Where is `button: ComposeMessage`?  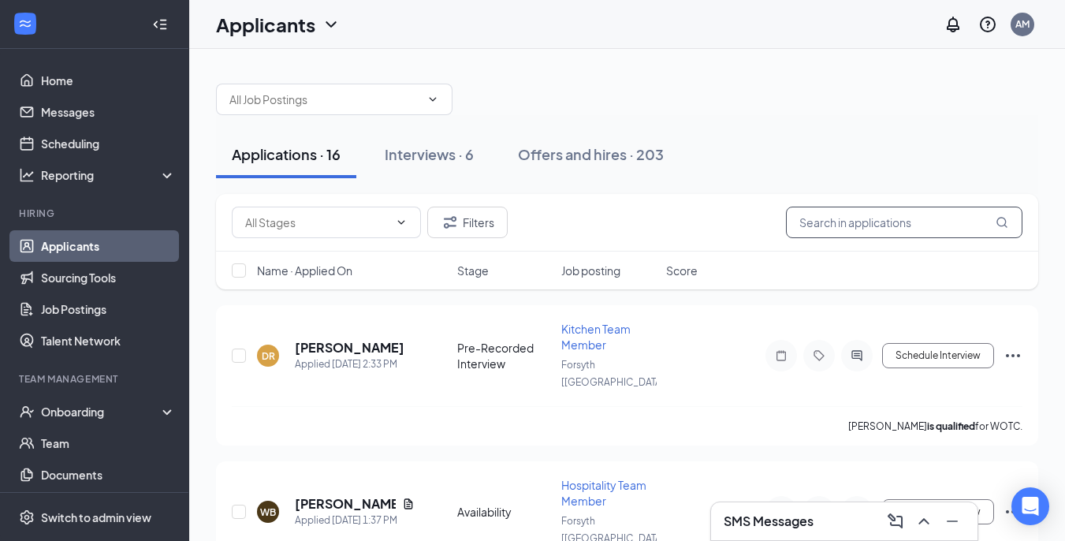
button: ComposeMessage is located at coordinates (895, 521).